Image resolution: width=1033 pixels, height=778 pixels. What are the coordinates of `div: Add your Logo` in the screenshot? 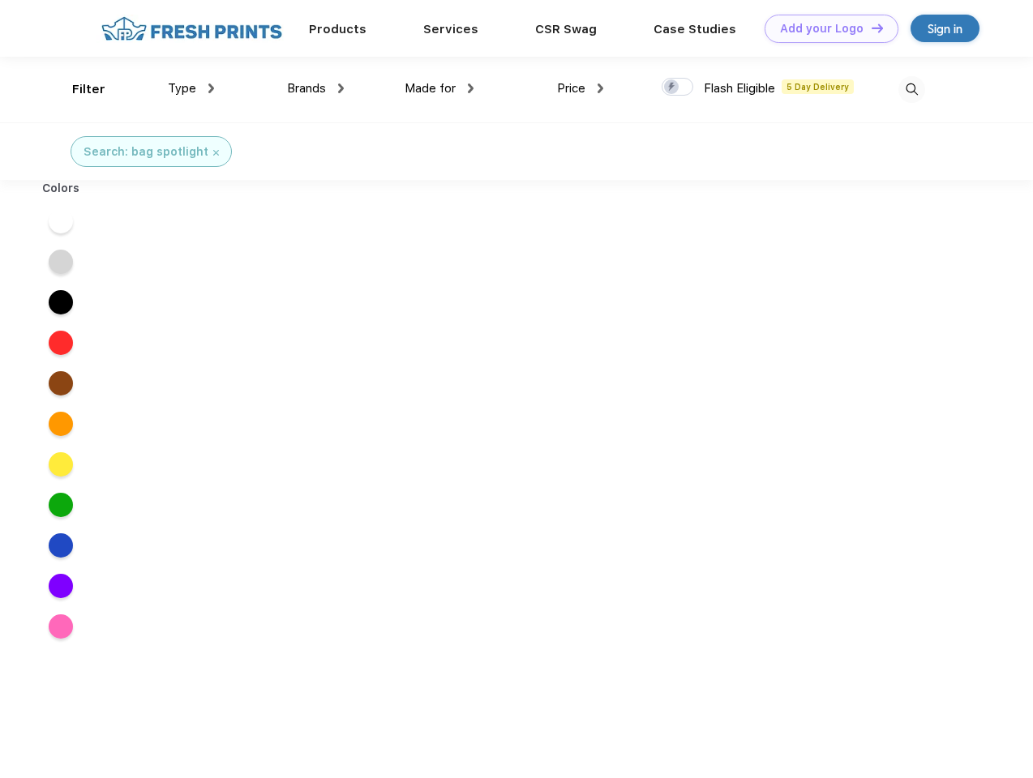 It's located at (821, 28).